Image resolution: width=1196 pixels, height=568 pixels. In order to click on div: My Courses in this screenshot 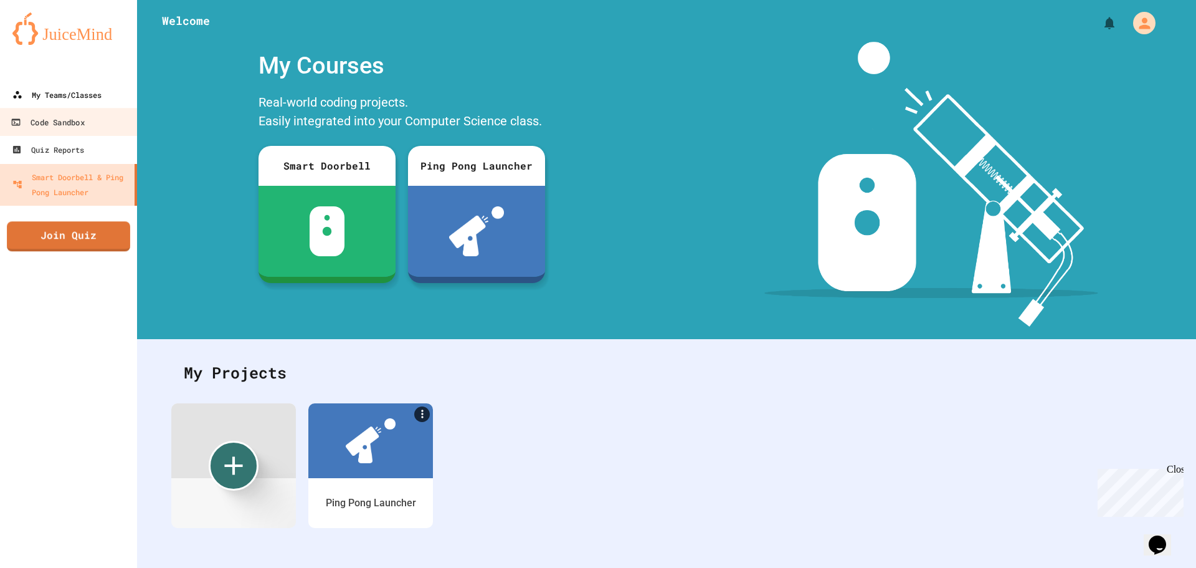, I will do `click(402, 65)`.